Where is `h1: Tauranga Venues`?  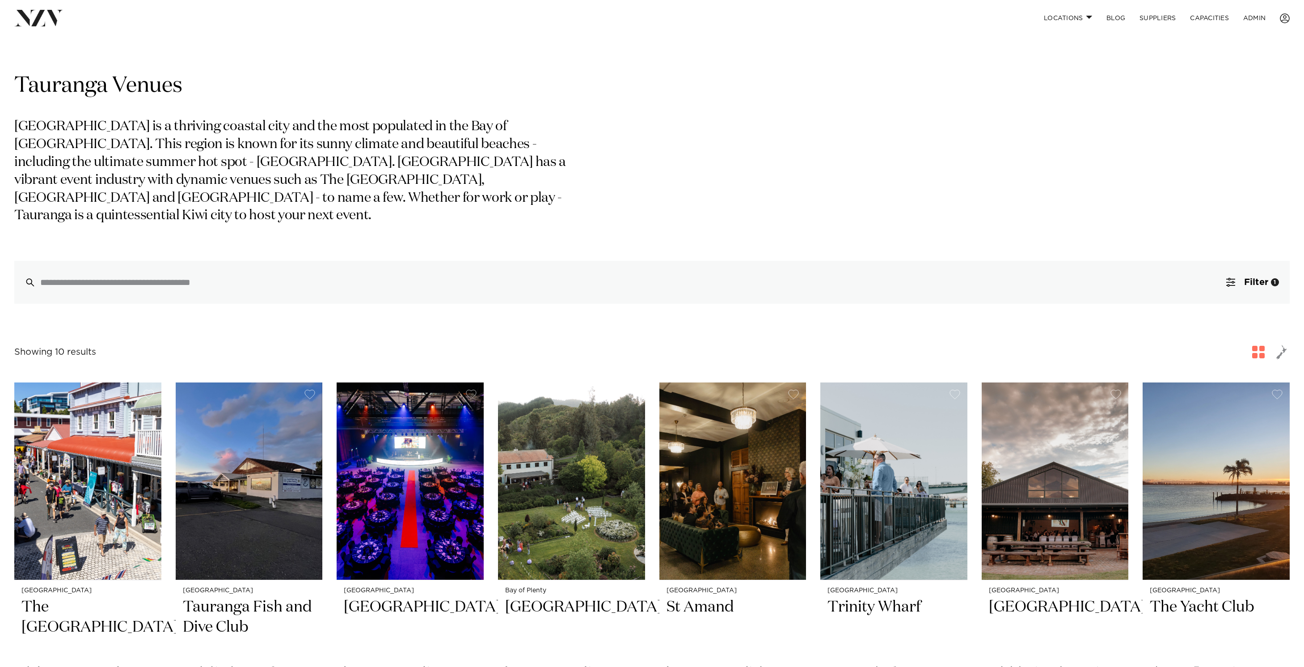 h1: Tauranga Venues is located at coordinates (652, 86).